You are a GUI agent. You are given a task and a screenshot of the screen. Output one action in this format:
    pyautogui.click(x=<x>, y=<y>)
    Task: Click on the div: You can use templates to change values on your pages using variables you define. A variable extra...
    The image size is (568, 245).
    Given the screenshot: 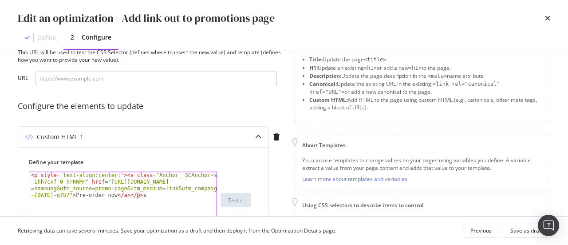 What is the action you would take?
    pyautogui.click(x=422, y=164)
    